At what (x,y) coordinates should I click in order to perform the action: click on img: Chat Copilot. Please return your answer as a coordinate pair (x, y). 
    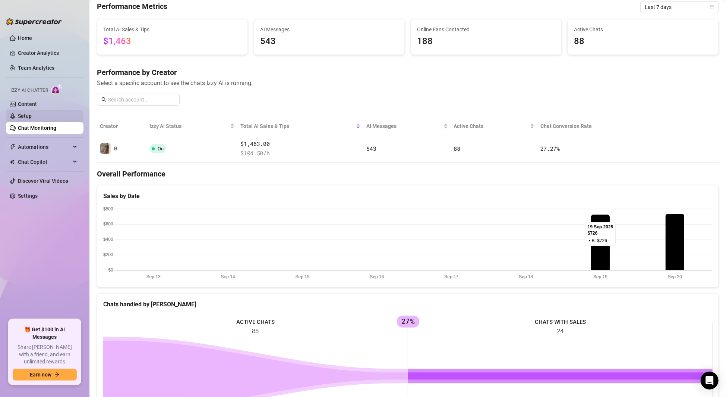
    Looking at the image, I should click on (12, 162).